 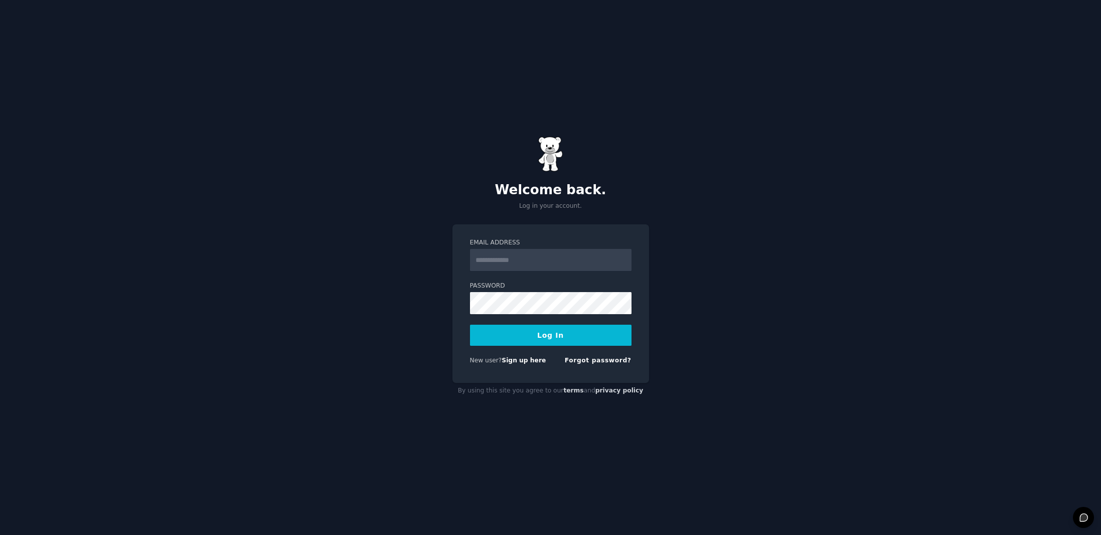 What do you see at coordinates (486, 360) in the screenshot?
I see `span: New user?` at bounding box center [486, 360].